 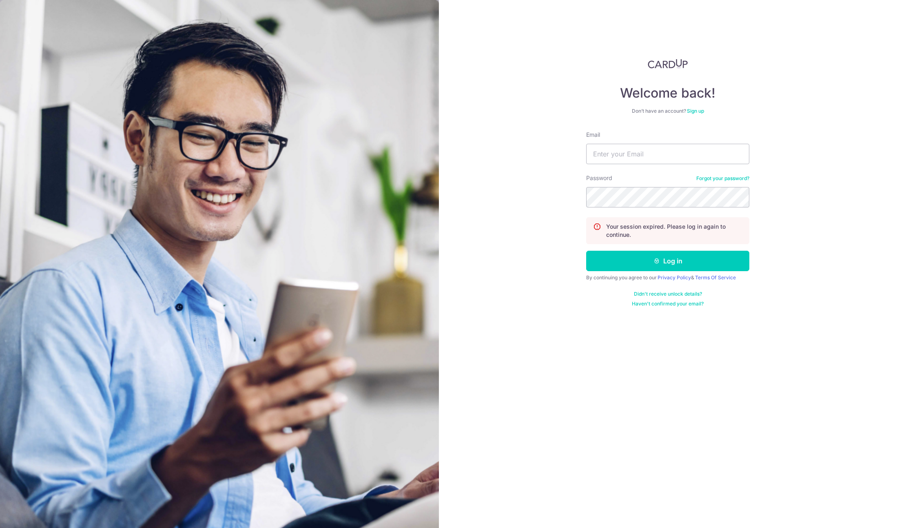 What do you see at coordinates (599, 178) in the screenshot?
I see `label: Password` at bounding box center [599, 178].